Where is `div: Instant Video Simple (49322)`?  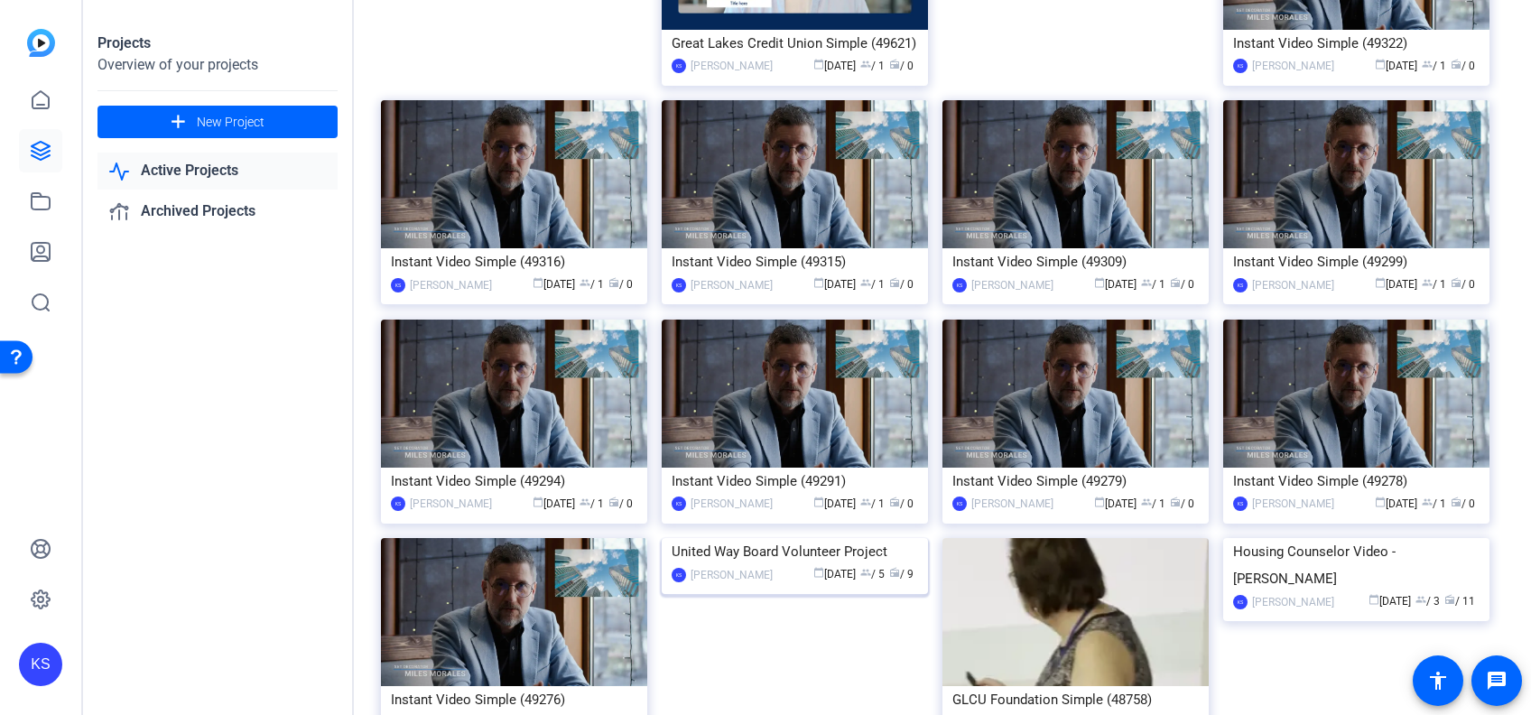
div: Instant Video Simple (49322) is located at coordinates (1356, 43).